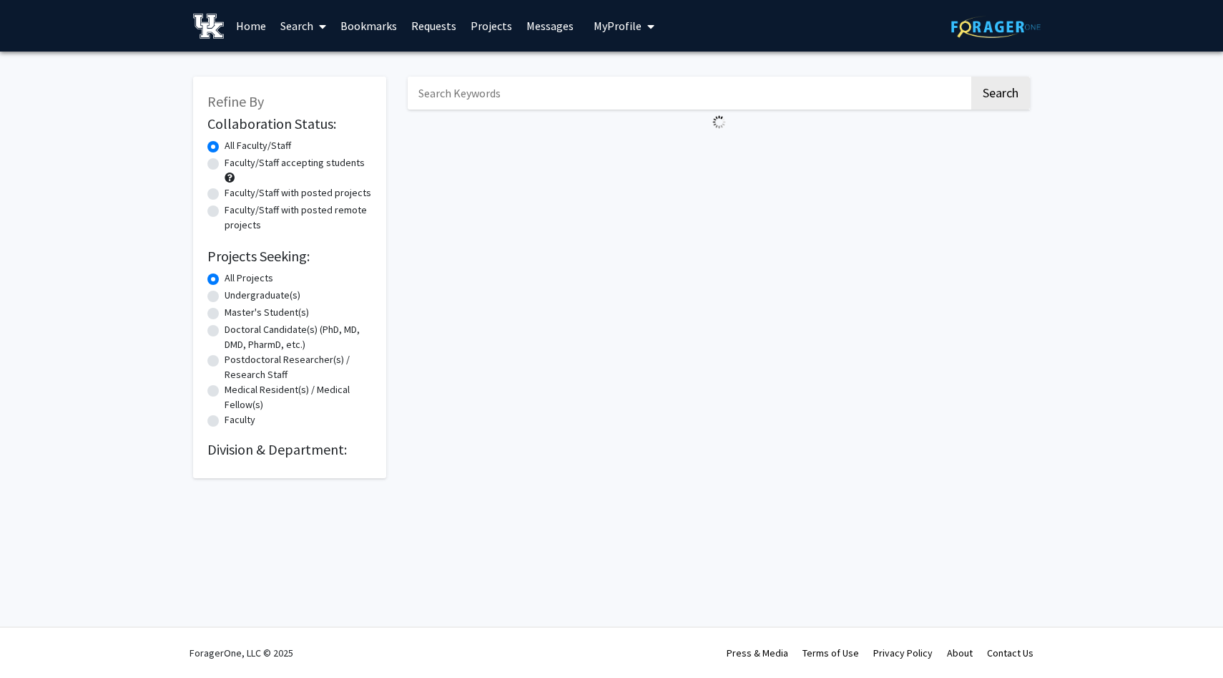 This screenshot has height=678, width=1223. What do you see at coordinates (960, 653) in the screenshot?
I see `a: About` at bounding box center [960, 653].